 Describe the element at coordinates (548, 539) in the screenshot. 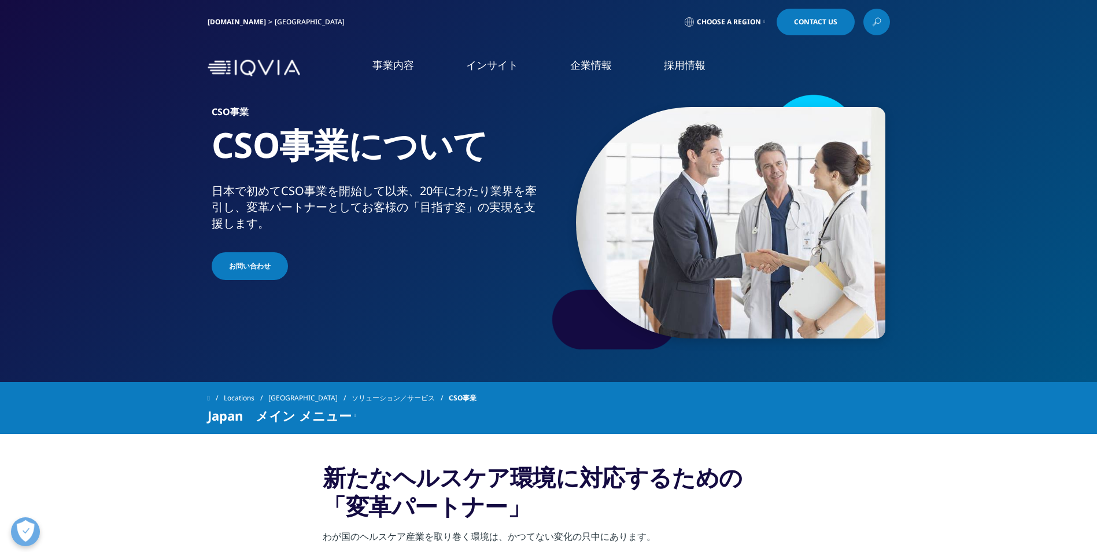

I see `p: わが国のヘルスケア産業を取り巻く環境は、かつてない変化の只中にあります。` at that location.